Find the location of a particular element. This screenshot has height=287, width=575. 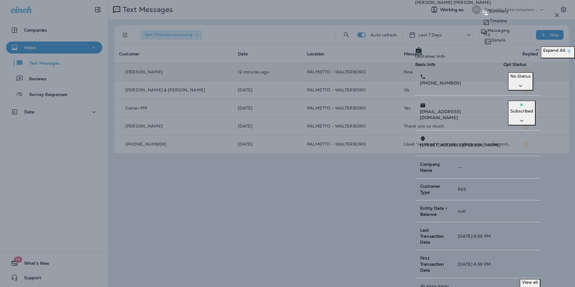

p: Expand All is located at coordinates (558, 51).